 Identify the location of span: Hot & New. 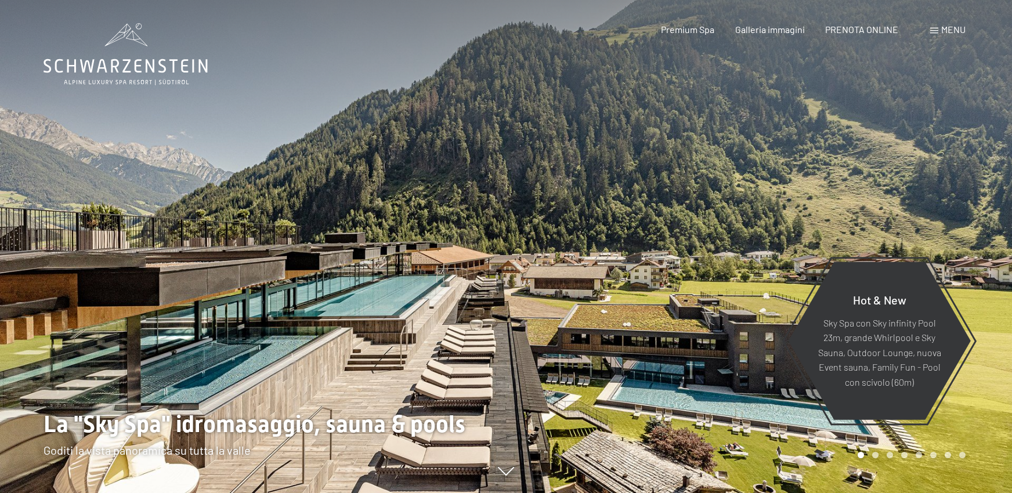
(880, 300).